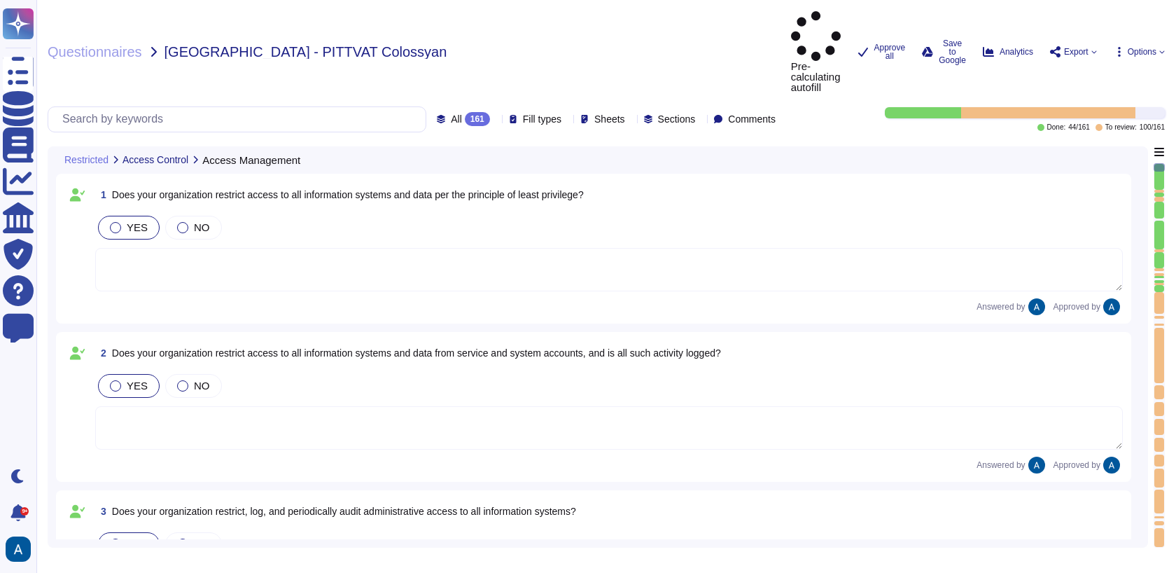 The width and height of the screenshot is (1176, 573). What do you see at coordinates (1008, 52) in the screenshot?
I see `button: Analytics` at bounding box center [1008, 52].